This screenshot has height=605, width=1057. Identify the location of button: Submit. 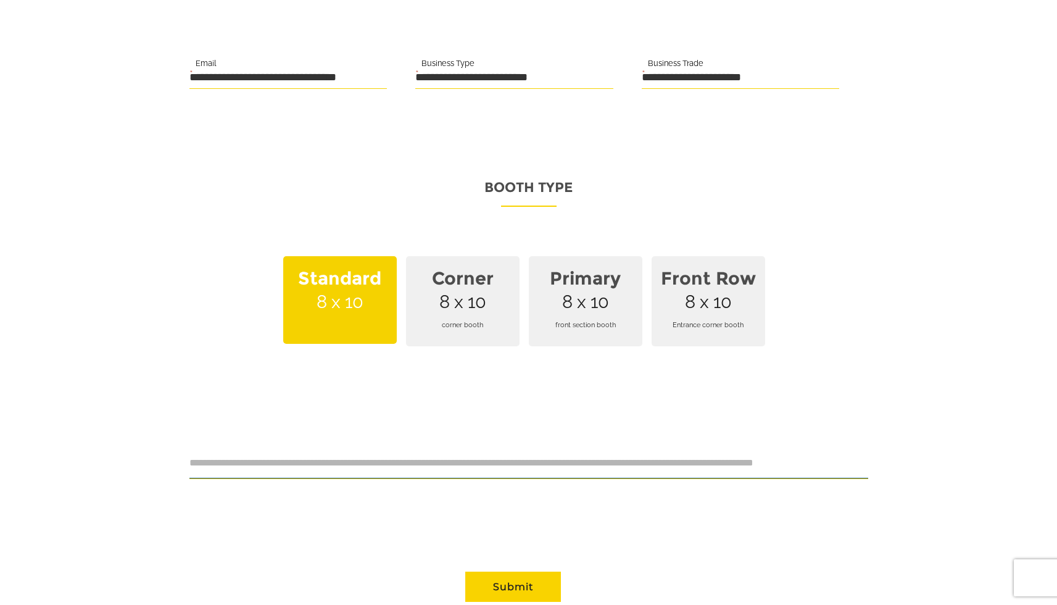
(513, 586).